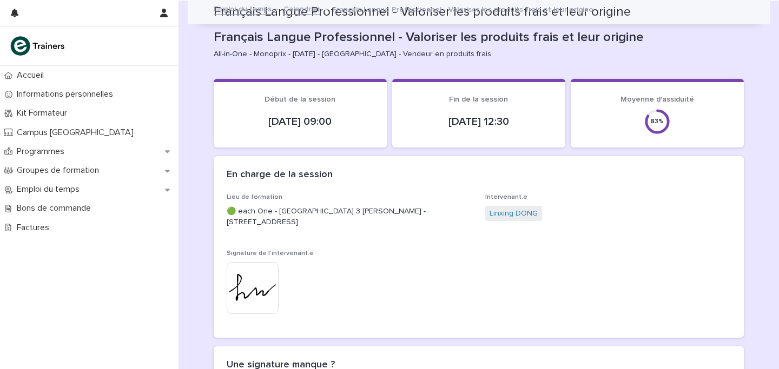 This screenshot has height=369, width=779. Describe the element at coordinates (60, 170) in the screenshot. I see `p: Groupes de formation` at that location.